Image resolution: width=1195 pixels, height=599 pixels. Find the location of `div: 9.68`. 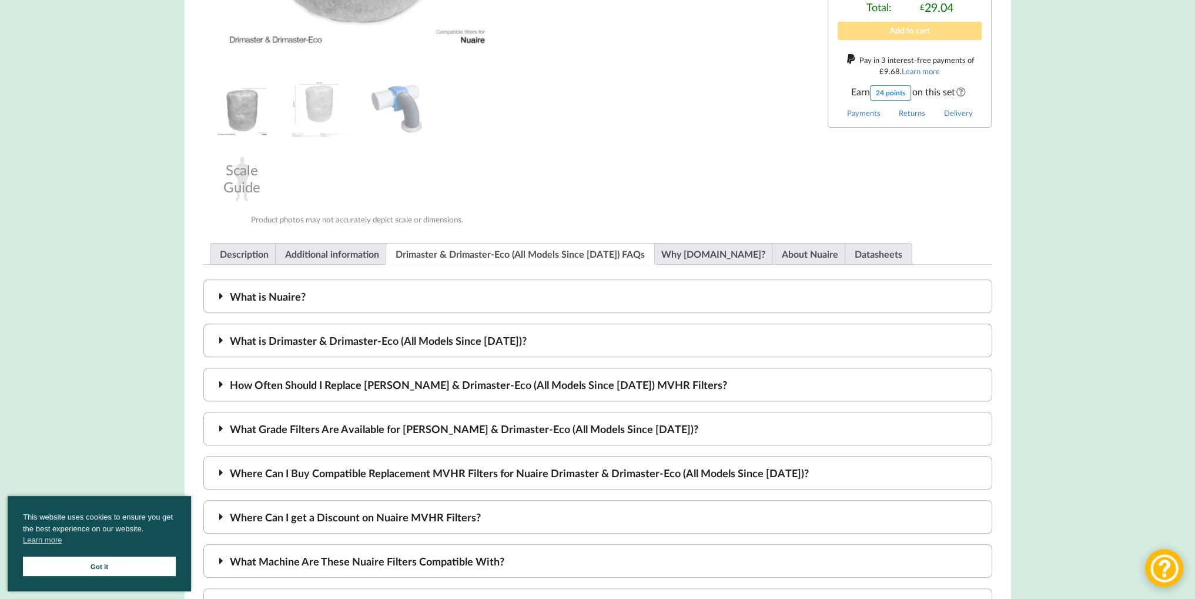

div: 9.68 is located at coordinates (890, 71).